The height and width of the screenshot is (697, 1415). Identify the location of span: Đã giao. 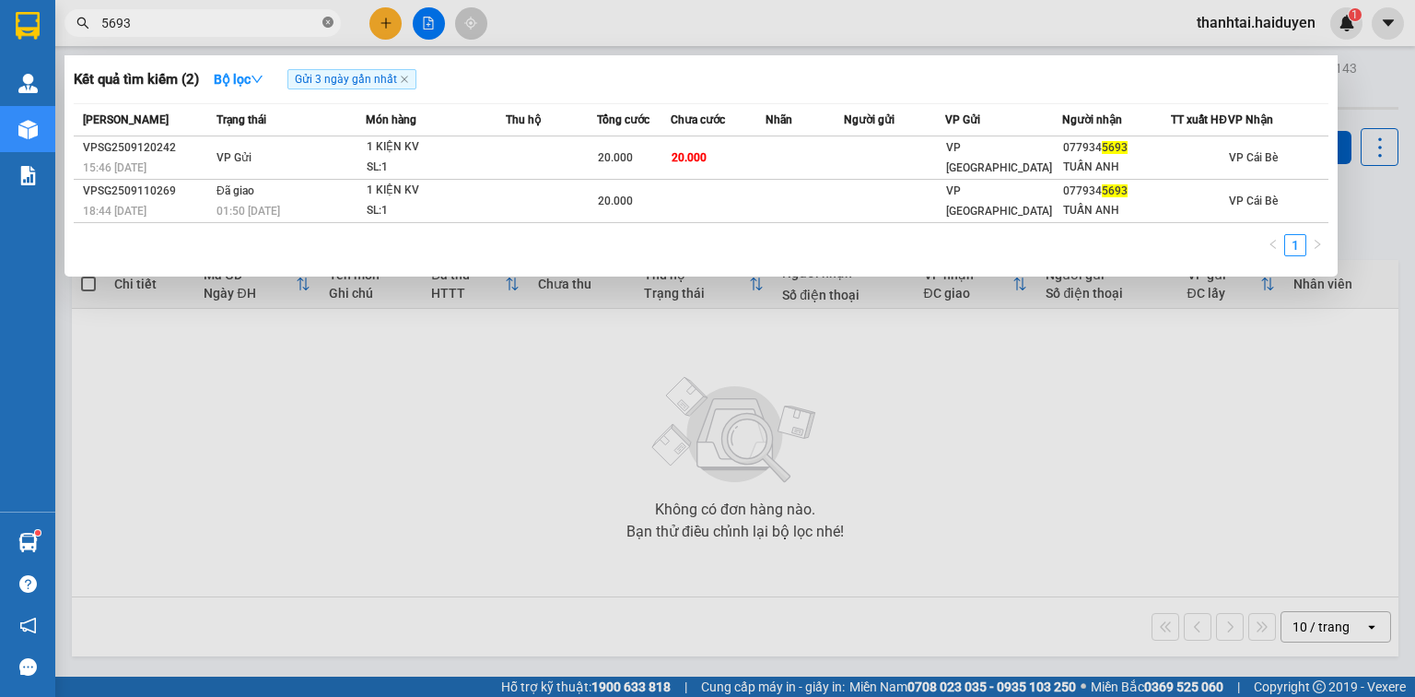
(235, 191).